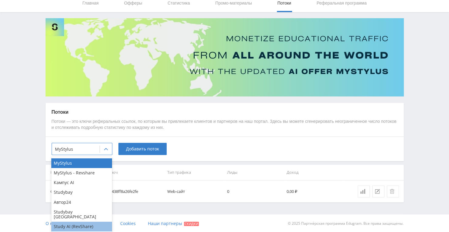 This screenshot has height=232, width=449. What do you see at coordinates (165, 224) in the screenshot?
I see `span: Наши партнеры` at bounding box center [165, 224].